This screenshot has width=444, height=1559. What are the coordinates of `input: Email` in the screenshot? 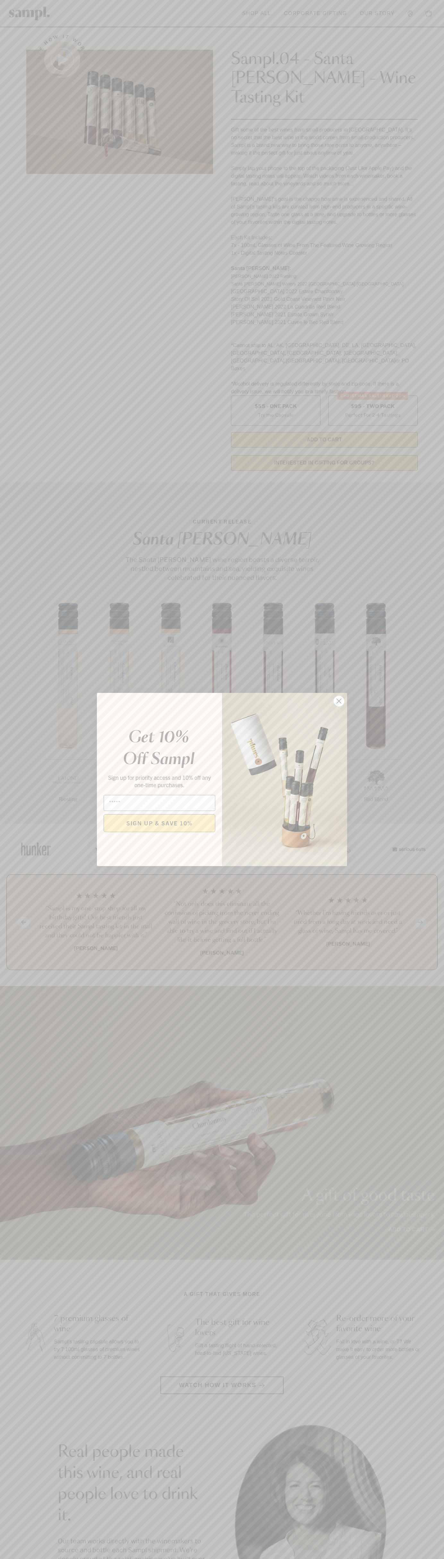 It's located at (159, 803).